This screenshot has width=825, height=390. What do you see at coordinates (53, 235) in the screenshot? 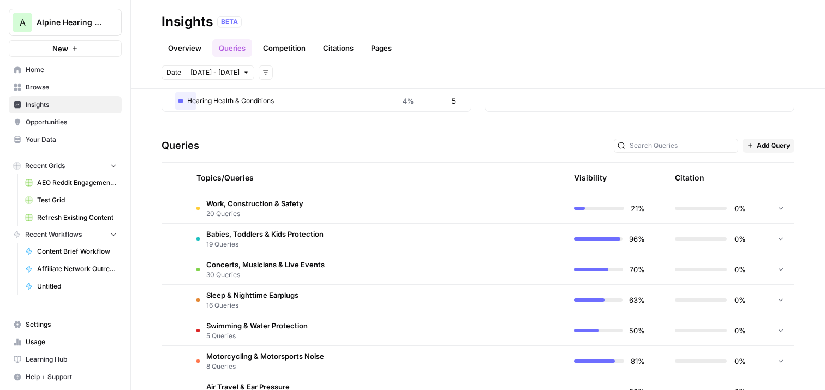
I see `span: Recent Workflows` at bounding box center [53, 235].